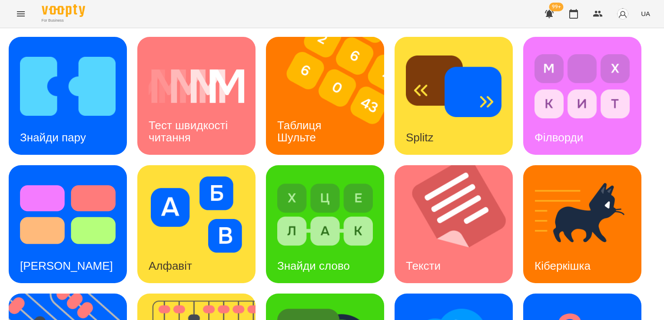 The height and width of the screenshot is (320, 664). What do you see at coordinates (419, 138) in the screenshot?
I see `h3: Splitz` at bounding box center [419, 138].